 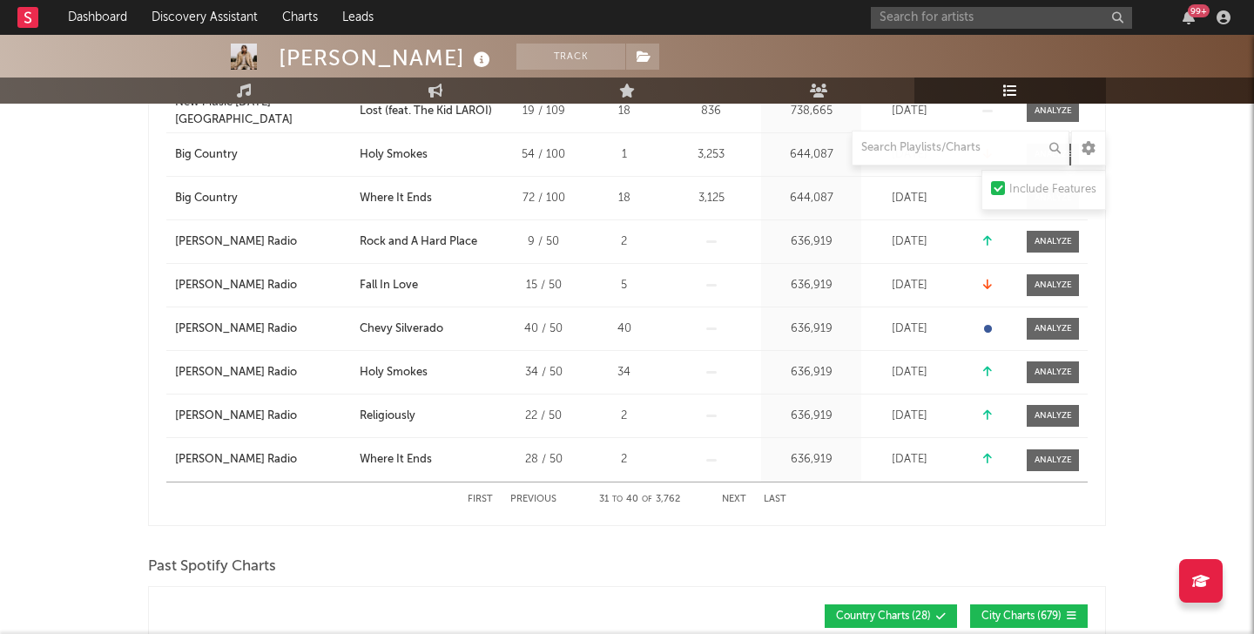 What do you see at coordinates (711, 199) in the screenshot?
I see `div: 3,125` at bounding box center [711, 199].